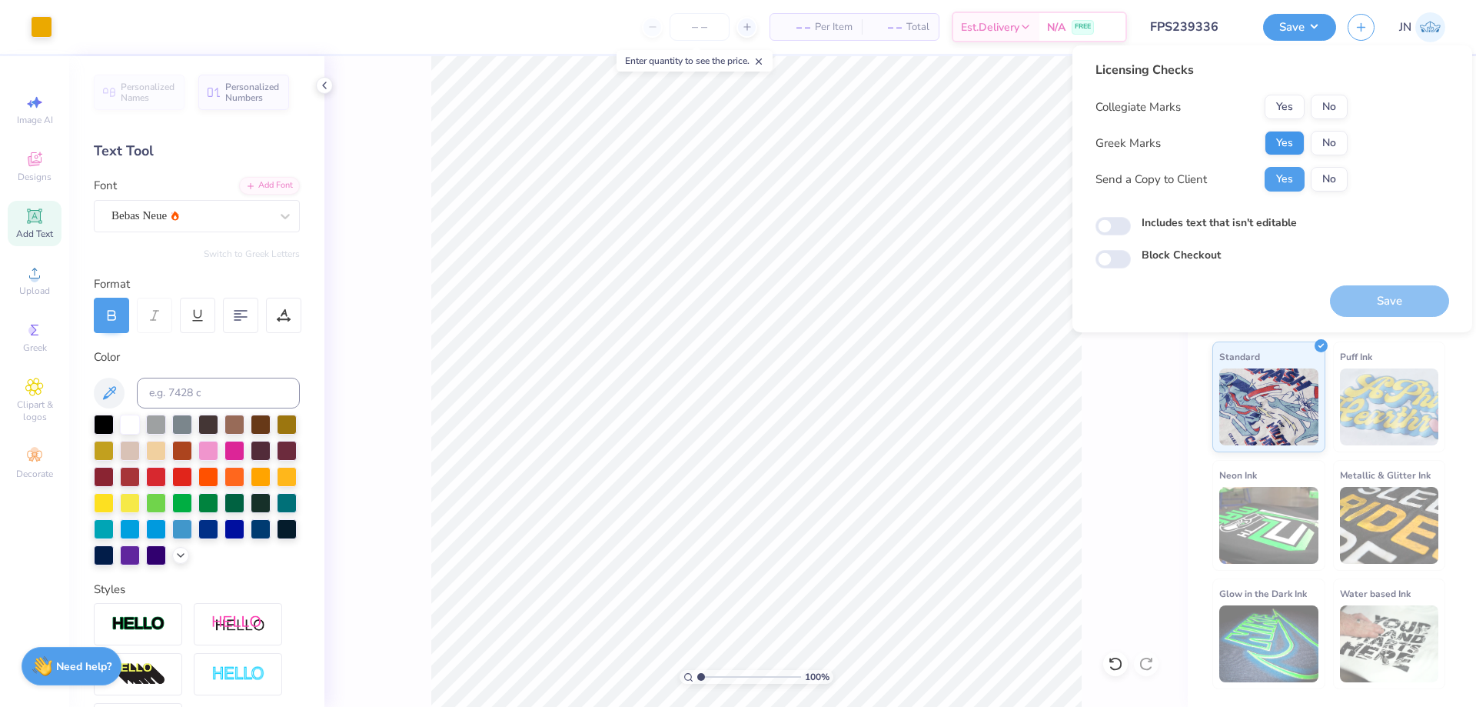  I want to click on span: Clipart & logos, so click(35, 411).